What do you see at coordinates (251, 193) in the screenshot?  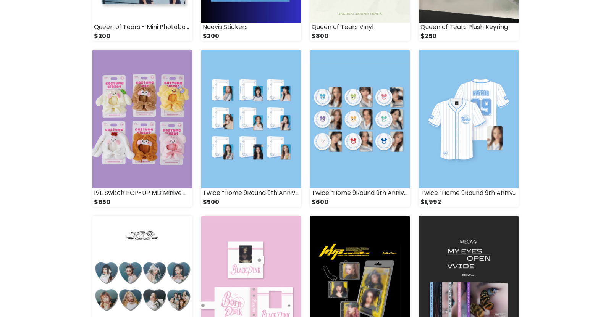 I see `div: Twice “Home 9Round 9th Anniversary Pop Up Store Collect Book` at bounding box center [251, 193].